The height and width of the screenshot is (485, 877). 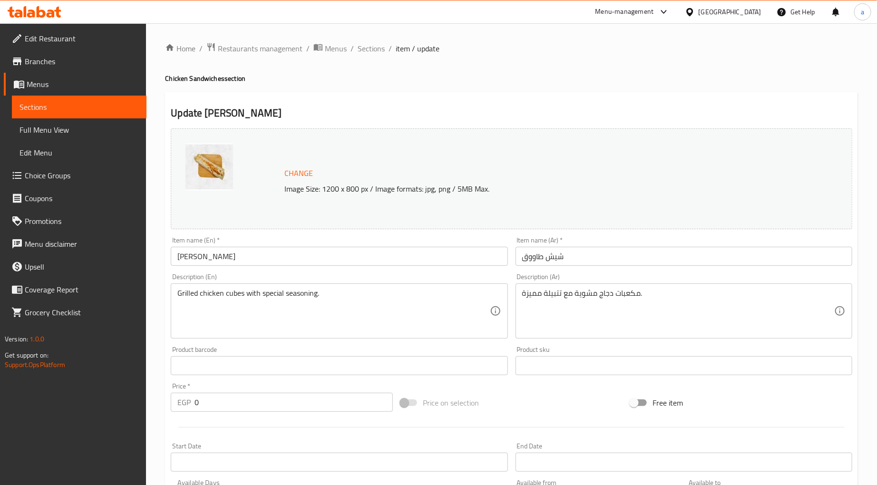 I want to click on a: Choice Groups, so click(x=75, y=175).